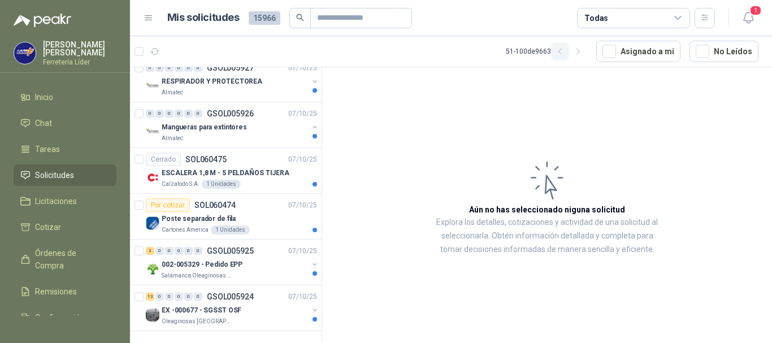 The height and width of the screenshot is (343, 772). What do you see at coordinates (168, 205) in the screenshot?
I see `div: Por cotizar` at bounding box center [168, 205].